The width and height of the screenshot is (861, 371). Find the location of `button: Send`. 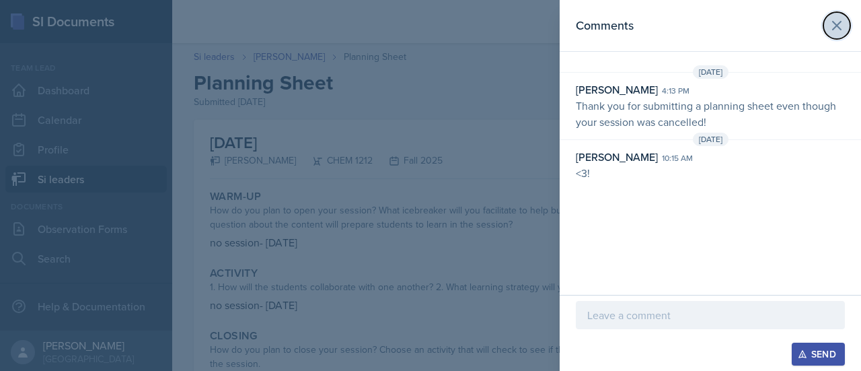

button: Send is located at coordinates (818, 354).